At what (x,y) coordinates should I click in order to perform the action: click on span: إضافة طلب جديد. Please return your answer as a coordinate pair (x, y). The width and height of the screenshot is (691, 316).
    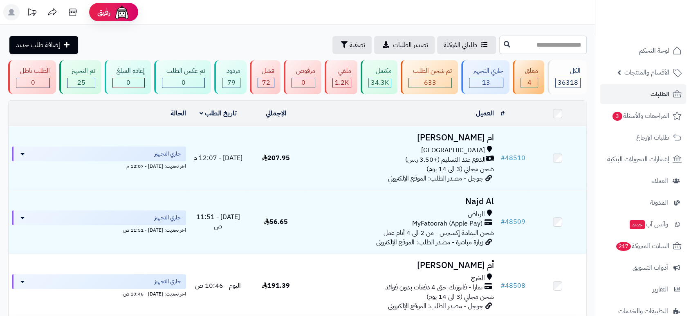
    Looking at the image, I should click on (38, 45).